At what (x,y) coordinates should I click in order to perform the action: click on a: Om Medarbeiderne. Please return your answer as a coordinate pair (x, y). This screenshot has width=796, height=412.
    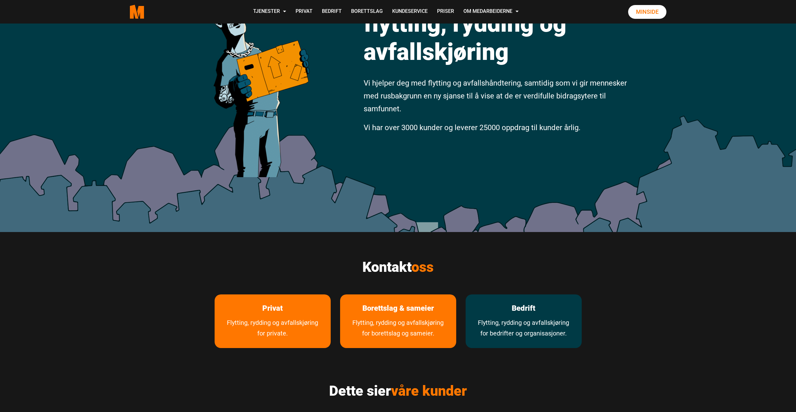
    Looking at the image, I should click on (491, 12).